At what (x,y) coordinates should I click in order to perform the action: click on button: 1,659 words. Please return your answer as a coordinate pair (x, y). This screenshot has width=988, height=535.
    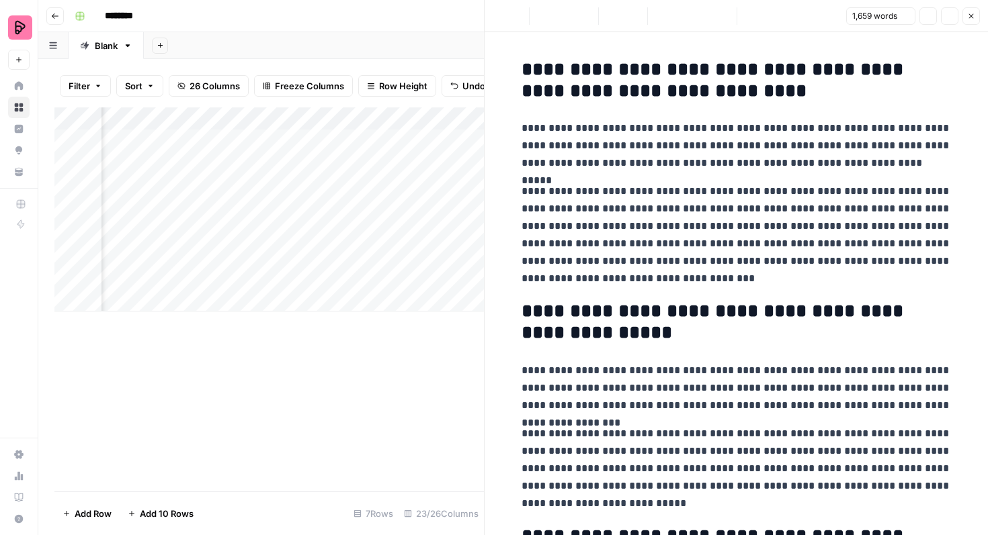
    Looking at the image, I should click on (880, 16).